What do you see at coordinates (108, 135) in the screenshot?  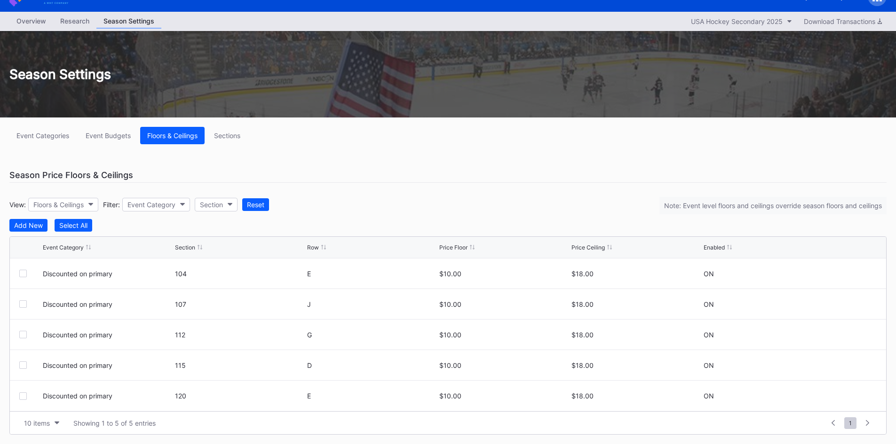 I see `button: Event Budgets` at bounding box center [108, 135].